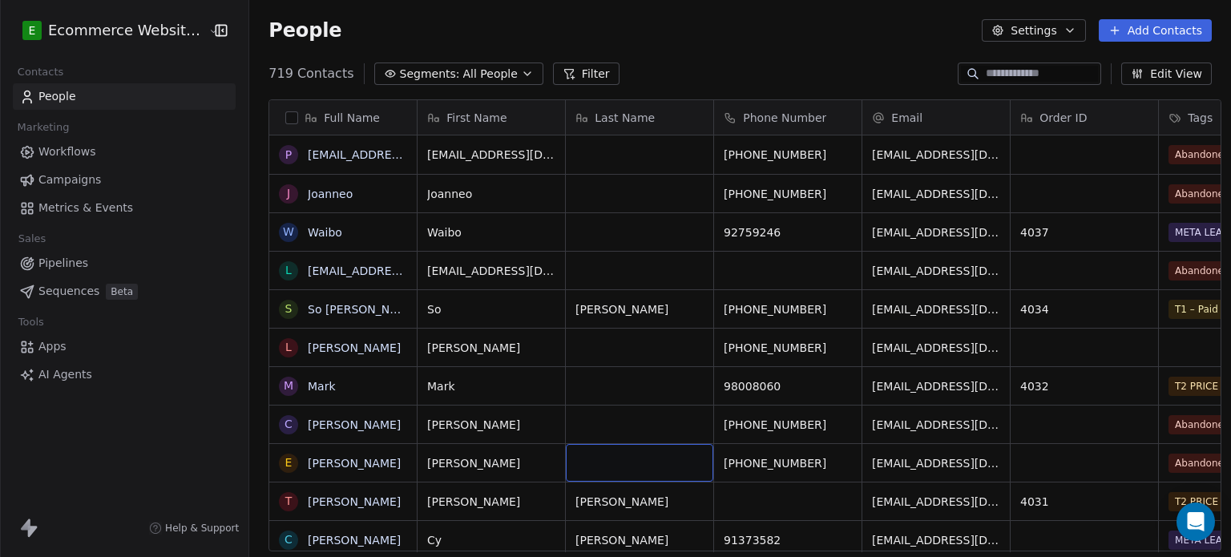 The height and width of the screenshot is (557, 1231). I want to click on span: 98008060, so click(788, 386).